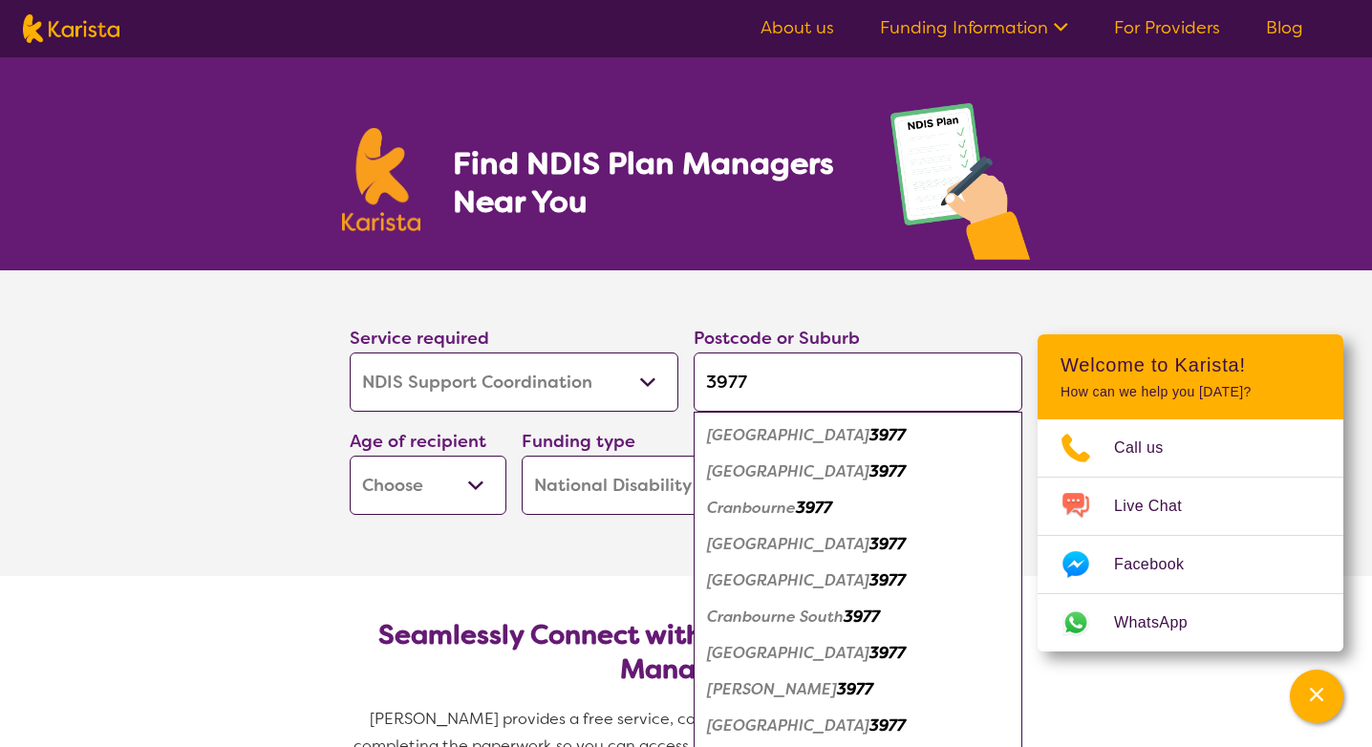  What do you see at coordinates (751, 507) in the screenshot?
I see `em: Cranbourne` at bounding box center [751, 507].